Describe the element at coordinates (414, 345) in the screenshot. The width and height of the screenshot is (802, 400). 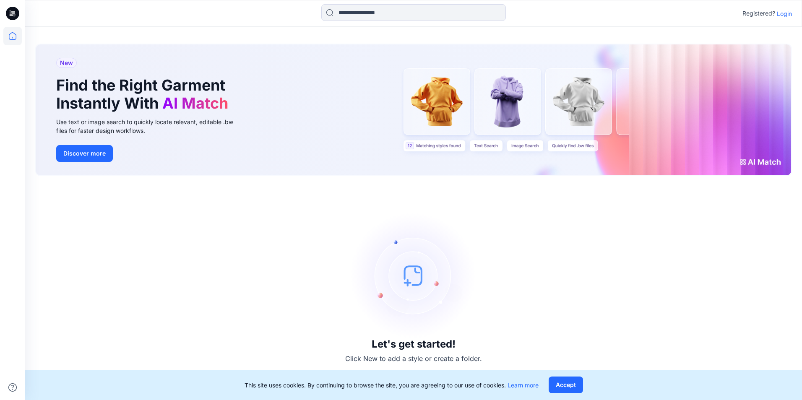
I see `h3: Let's get started!` at that location.